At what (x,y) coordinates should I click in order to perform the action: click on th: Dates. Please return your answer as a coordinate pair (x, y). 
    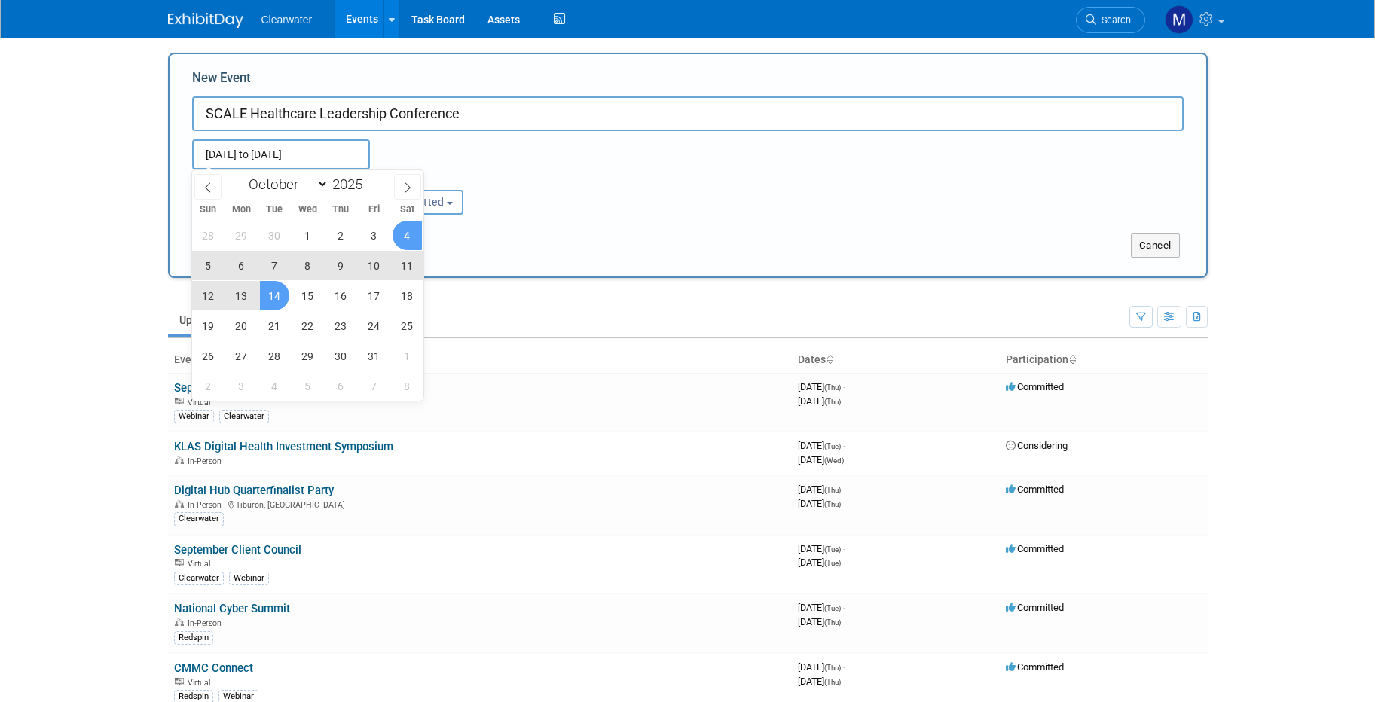
    Looking at the image, I should click on (896, 360).